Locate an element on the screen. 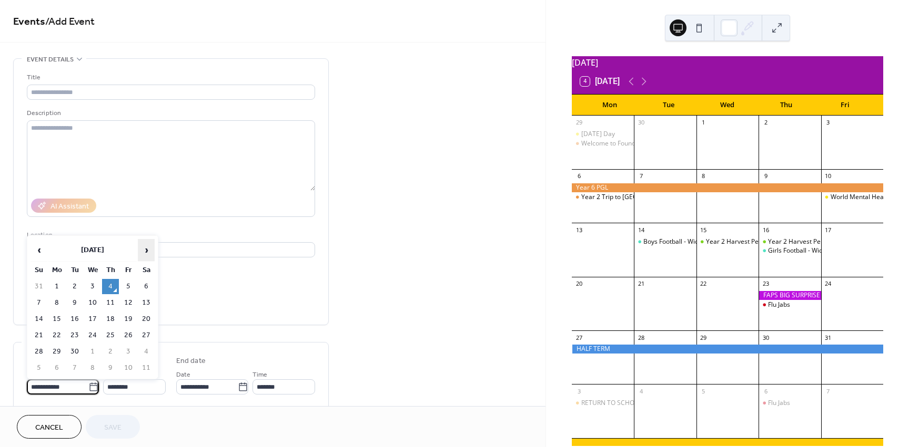  td: 29 is located at coordinates (57, 352).